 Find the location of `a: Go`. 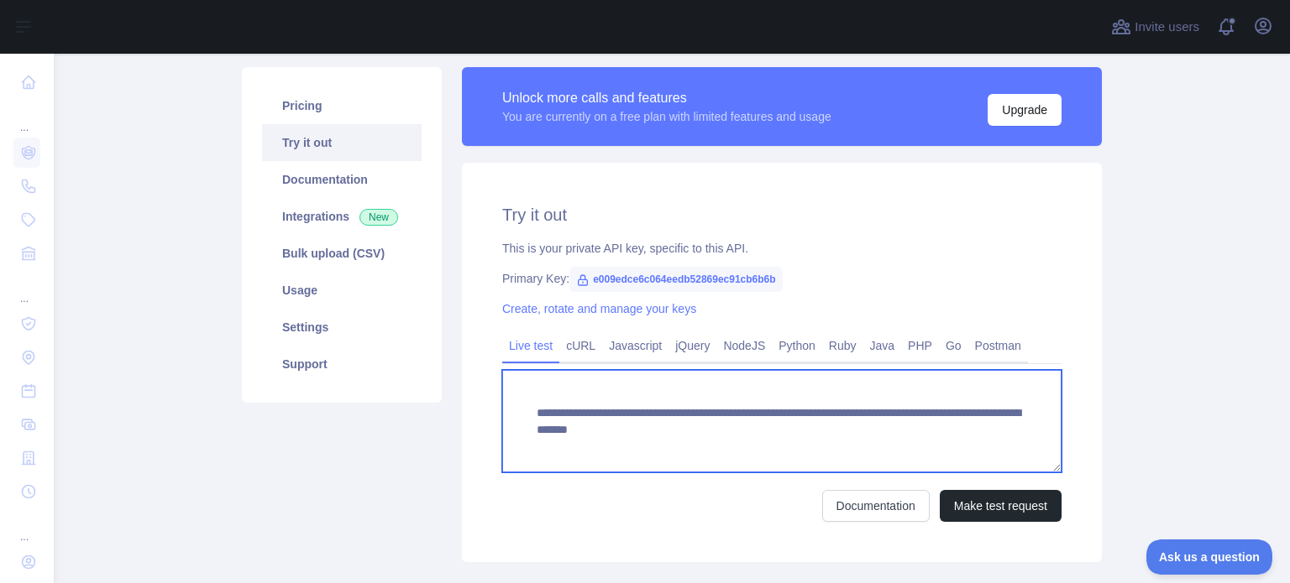

a: Go is located at coordinates (953, 346).